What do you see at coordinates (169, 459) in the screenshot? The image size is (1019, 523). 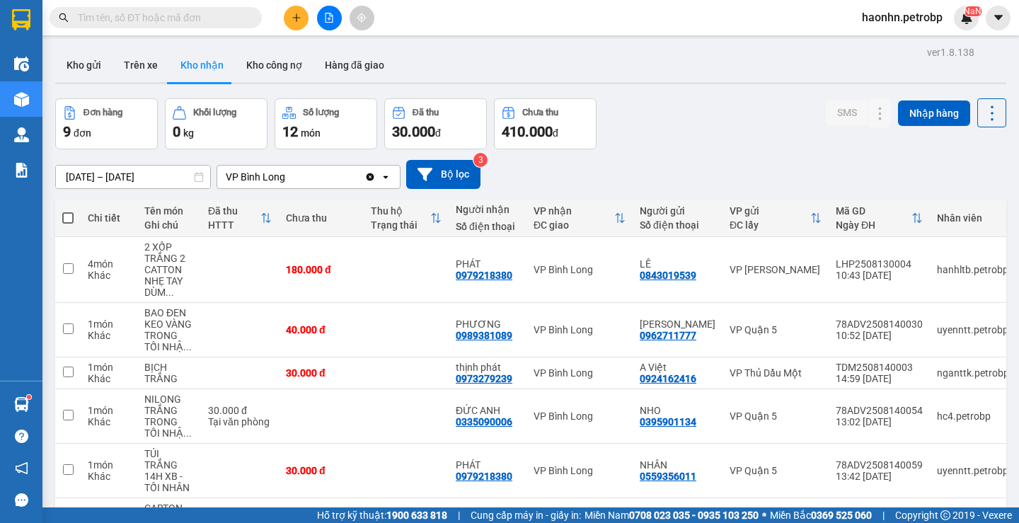 I see `div: TÚI TRẮNG` at bounding box center [169, 459].